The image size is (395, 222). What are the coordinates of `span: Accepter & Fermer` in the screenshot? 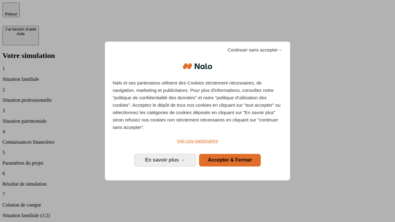 It's located at (230, 160).